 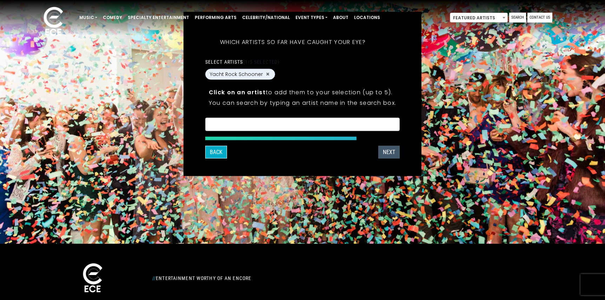 What do you see at coordinates (264, 278) in the screenshot?
I see `div: Entertainment Worthy of an Encore` at bounding box center [264, 278].